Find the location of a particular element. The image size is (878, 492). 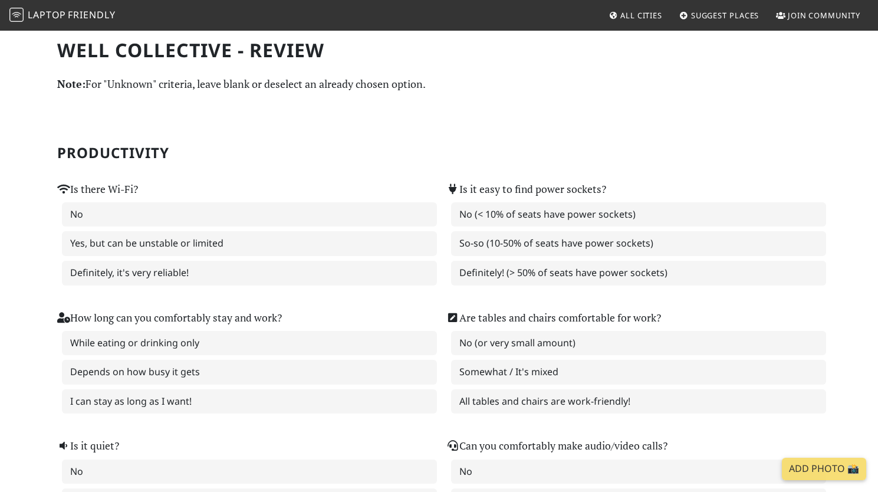

label: Are tables and chairs comfortable for work? is located at coordinates (554, 318).